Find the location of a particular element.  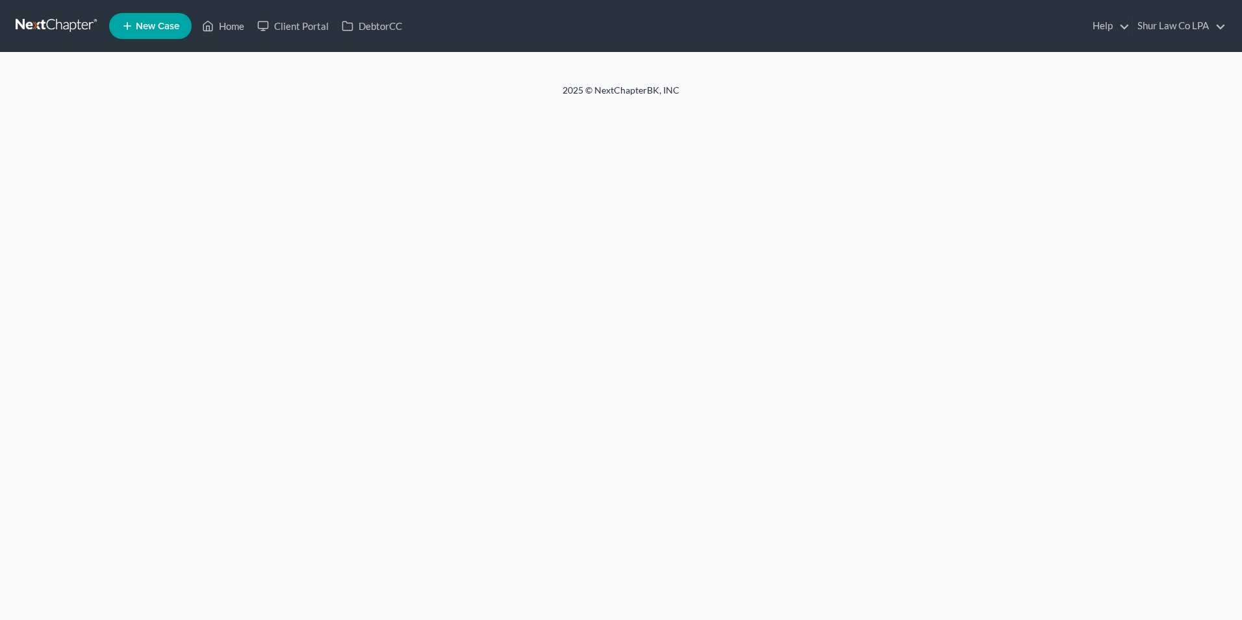

div: 2025 © NextChapterBK, INC is located at coordinates (621, 96).